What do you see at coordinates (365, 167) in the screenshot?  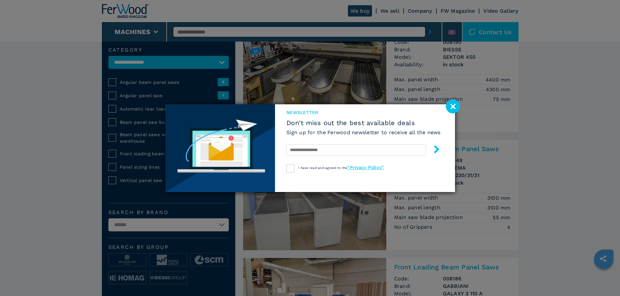 I see `a: “Privacy Policy”` at bounding box center [365, 167].